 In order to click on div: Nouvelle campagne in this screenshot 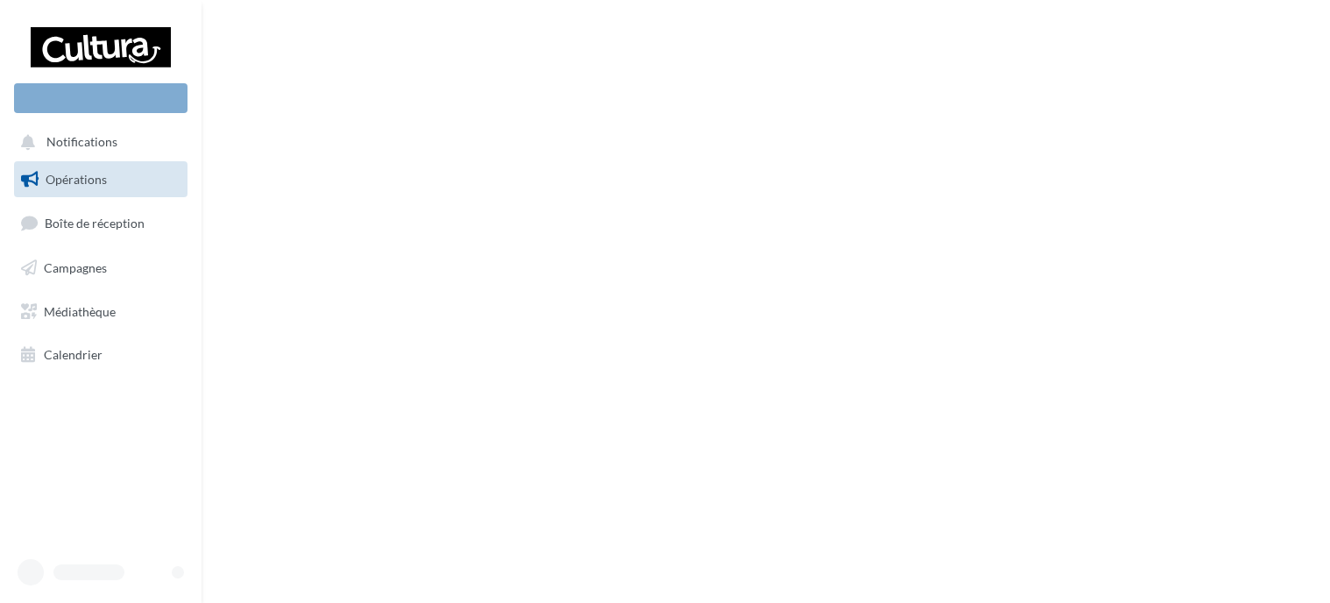, I will do `click(101, 98)`.